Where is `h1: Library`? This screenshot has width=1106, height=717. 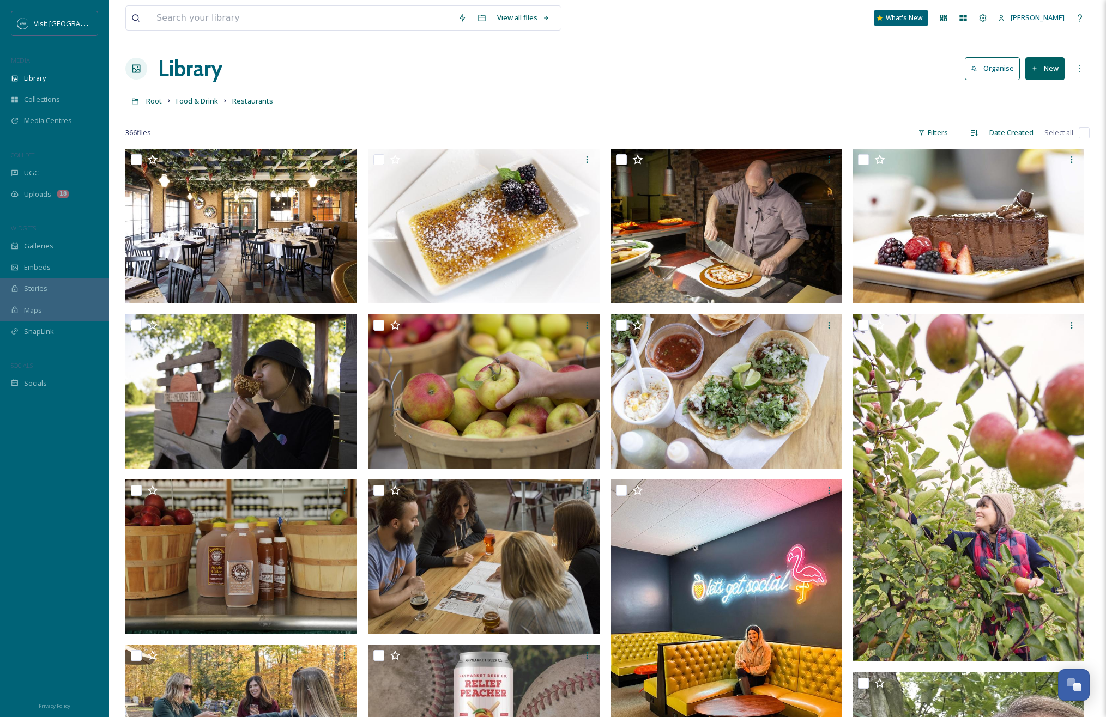 h1: Library is located at coordinates (190, 69).